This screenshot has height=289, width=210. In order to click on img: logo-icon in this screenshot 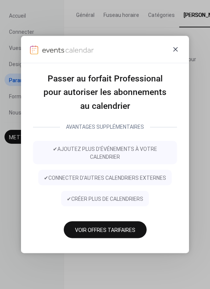, I will do `click(34, 50)`.